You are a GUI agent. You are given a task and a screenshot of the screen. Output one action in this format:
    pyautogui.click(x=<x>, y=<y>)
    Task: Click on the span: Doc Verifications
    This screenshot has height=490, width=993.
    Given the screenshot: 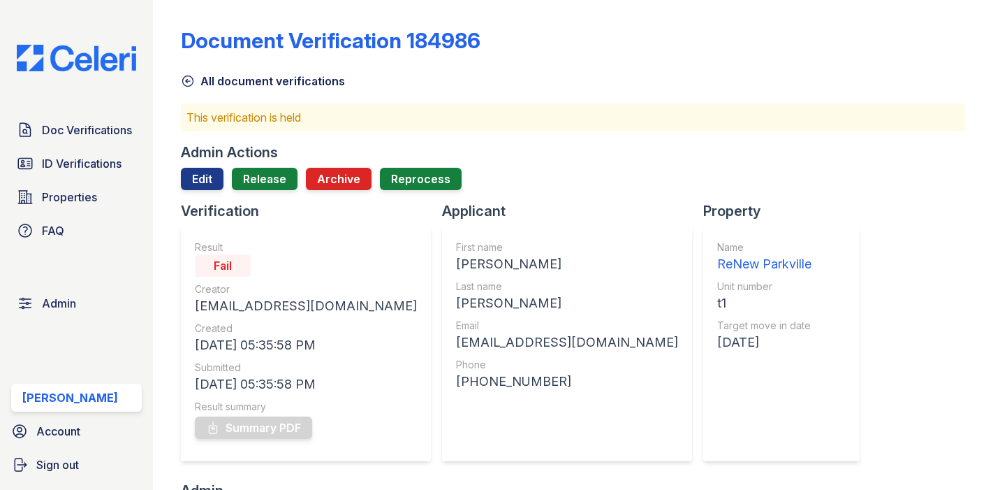 What is the action you would take?
    pyautogui.click(x=87, y=130)
    